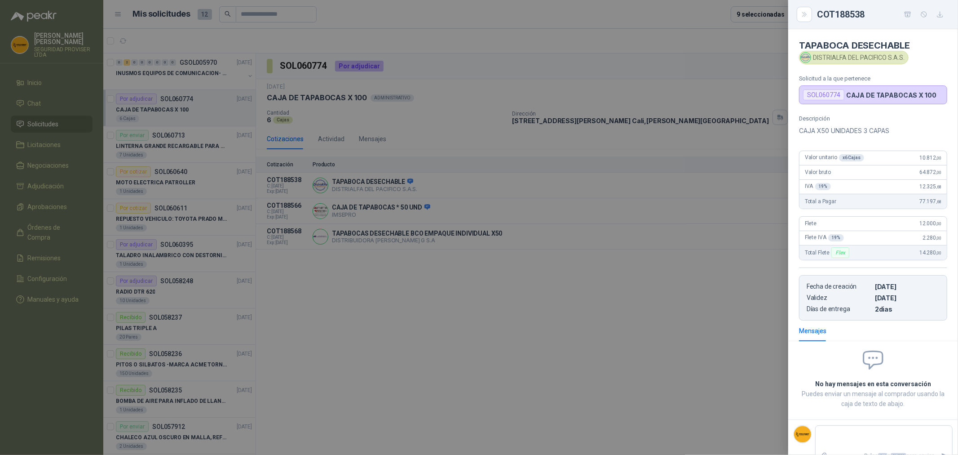  What do you see at coordinates (930, 201) in the screenshot?
I see `span: 77.197` at bounding box center [930, 201].